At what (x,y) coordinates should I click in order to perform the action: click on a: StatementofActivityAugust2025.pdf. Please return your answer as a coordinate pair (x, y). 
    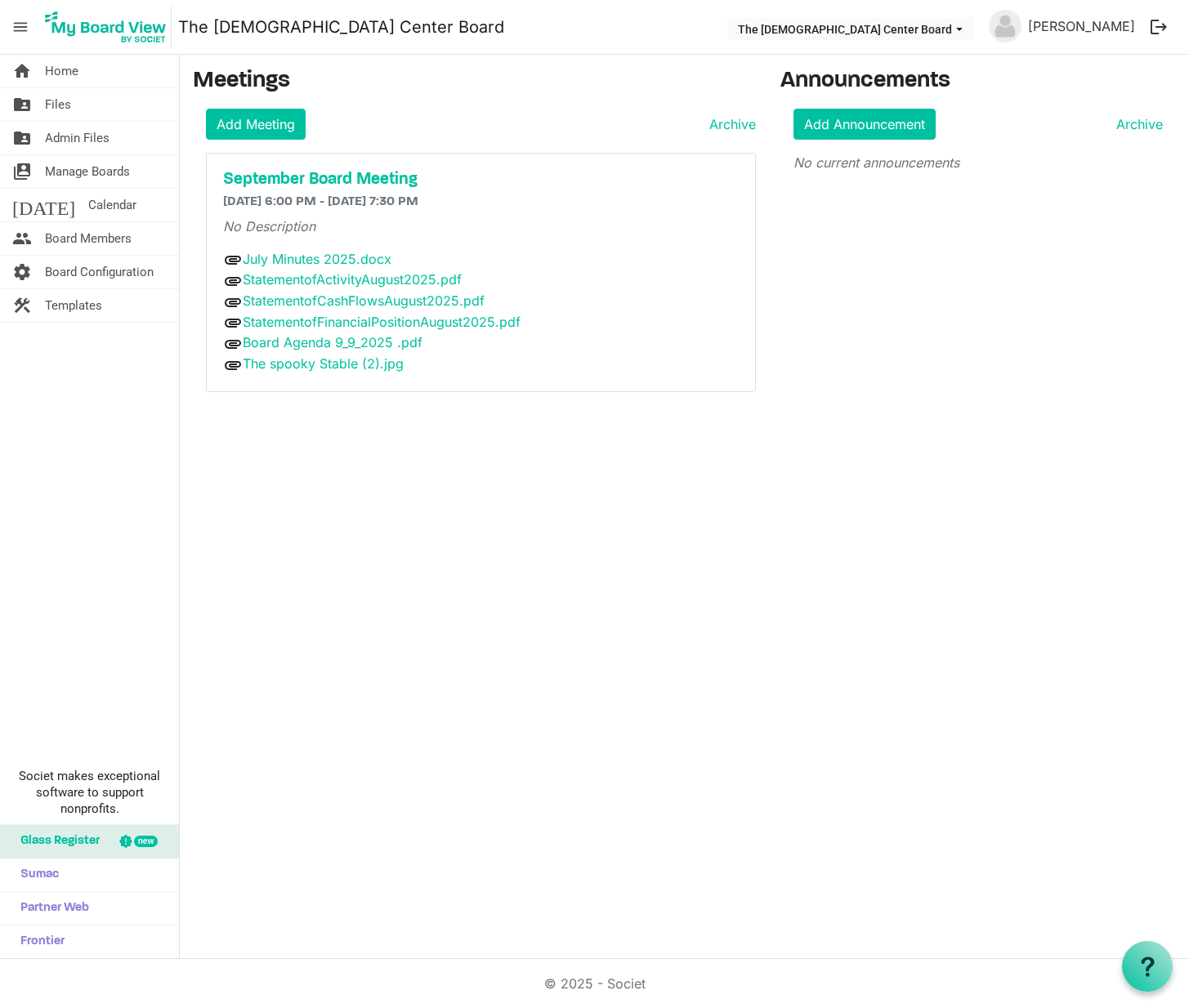
    Looking at the image, I should click on (352, 279).